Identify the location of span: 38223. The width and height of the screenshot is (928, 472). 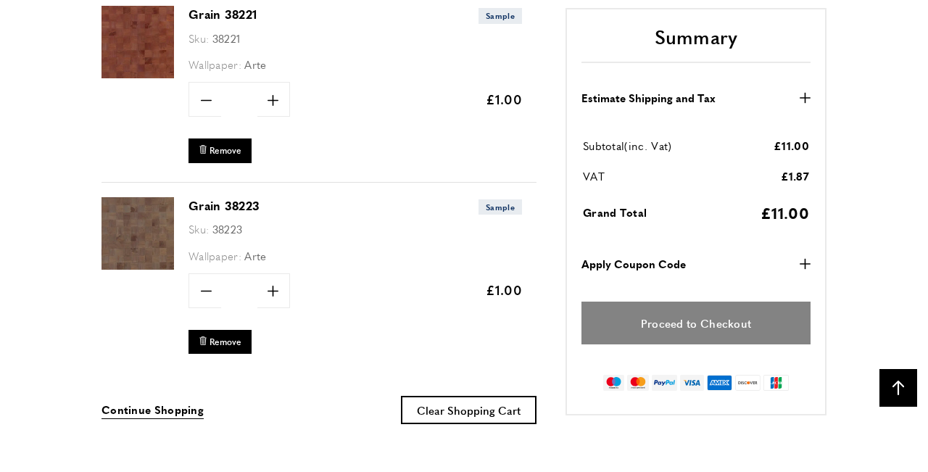
(228, 228).